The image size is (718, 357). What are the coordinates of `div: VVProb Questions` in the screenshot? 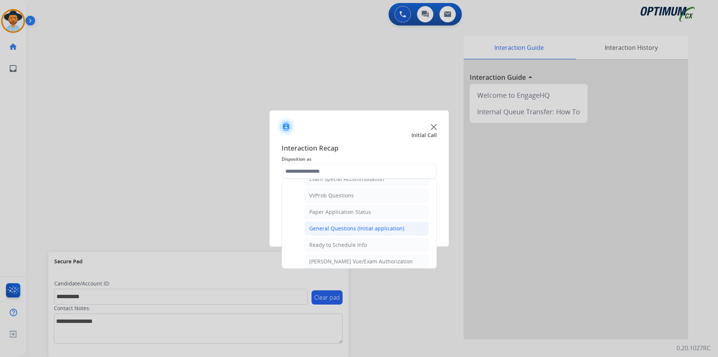 It's located at (332, 195).